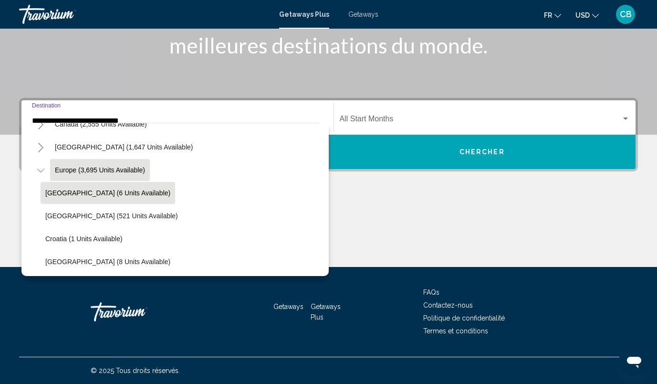  Describe the element at coordinates (84, 239) in the screenshot. I see `span: Croatia (1 units available)` at that location.